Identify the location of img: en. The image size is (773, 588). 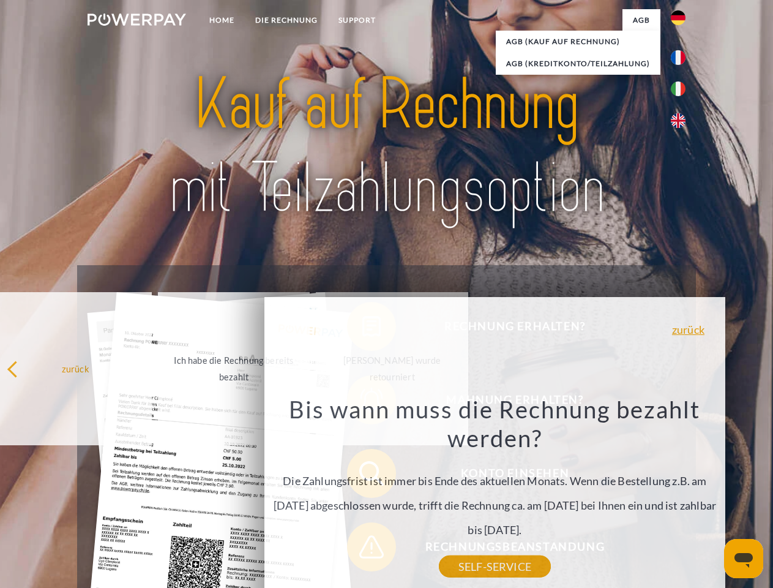
(678, 121).